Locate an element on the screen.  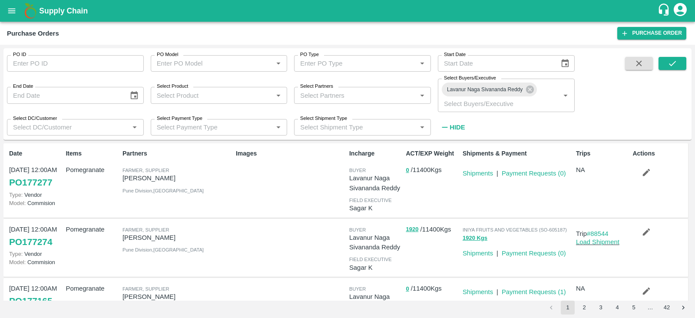
nav: pagination navigation is located at coordinates (618, 308).